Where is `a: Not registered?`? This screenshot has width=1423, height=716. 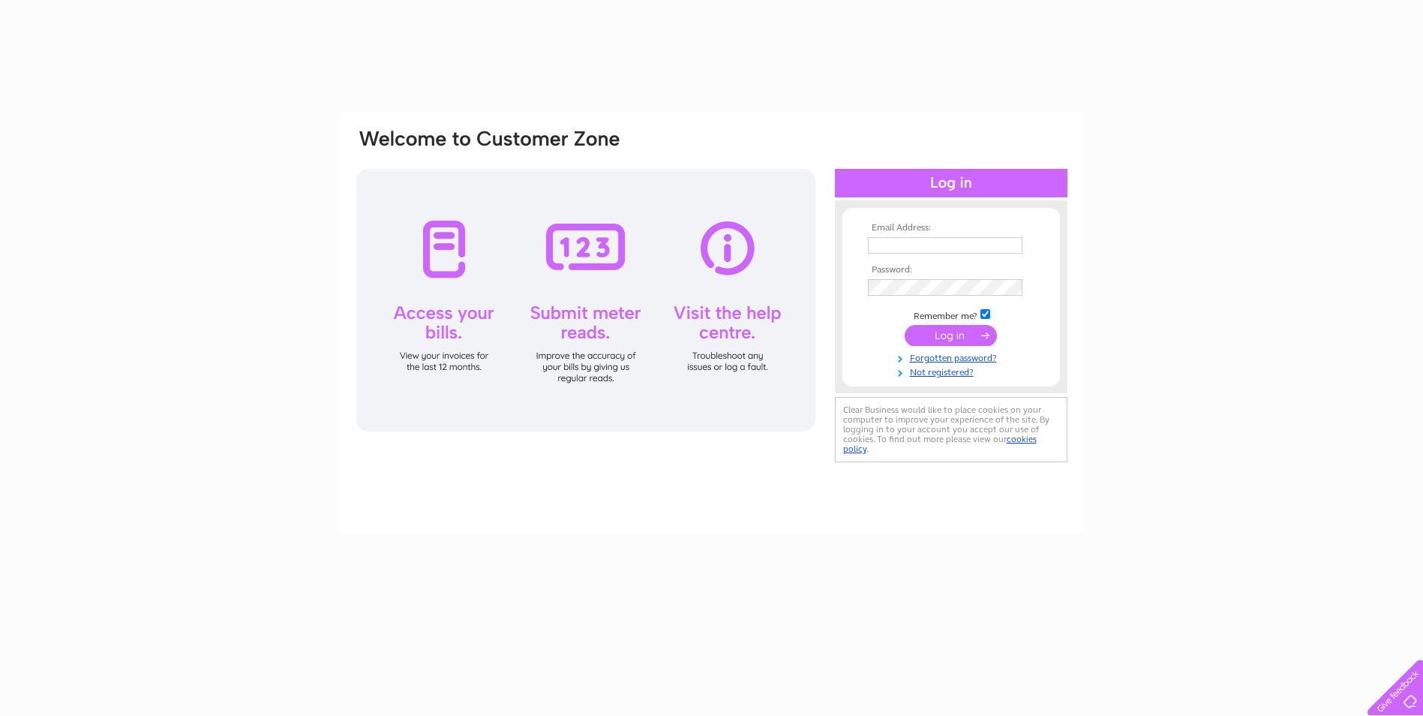
a: Not registered? is located at coordinates (953, 371).